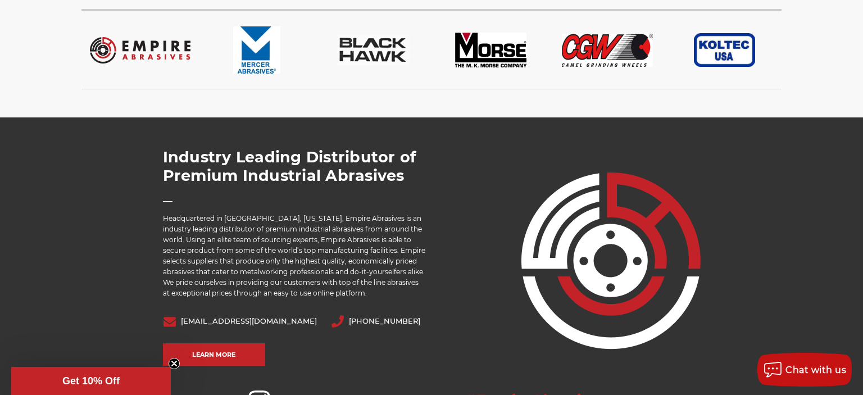 The height and width of the screenshot is (395, 863). What do you see at coordinates (174, 364) in the screenshot?
I see `button: Close teaser` at bounding box center [174, 364].